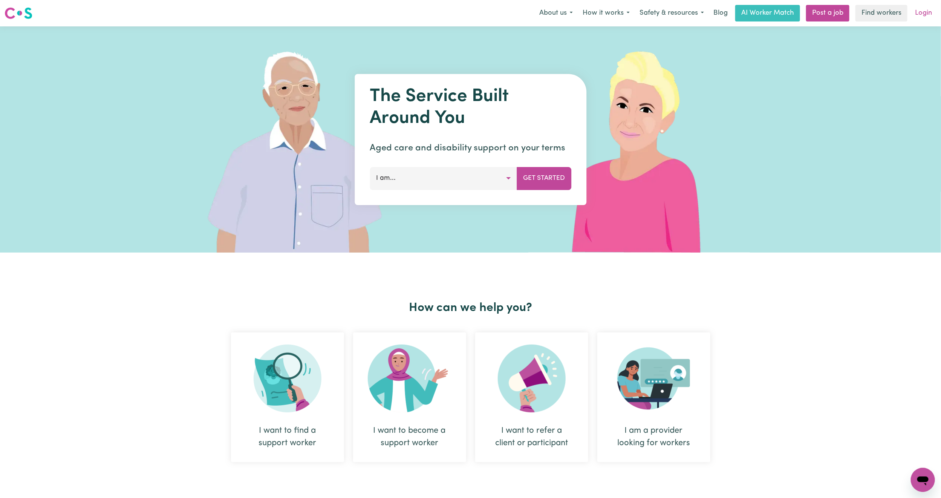 This screenshot has width=941, height=498. Describe the element at coordinates (18, 13) in the screenshot. I see `img: Careseekers logo` at that location.